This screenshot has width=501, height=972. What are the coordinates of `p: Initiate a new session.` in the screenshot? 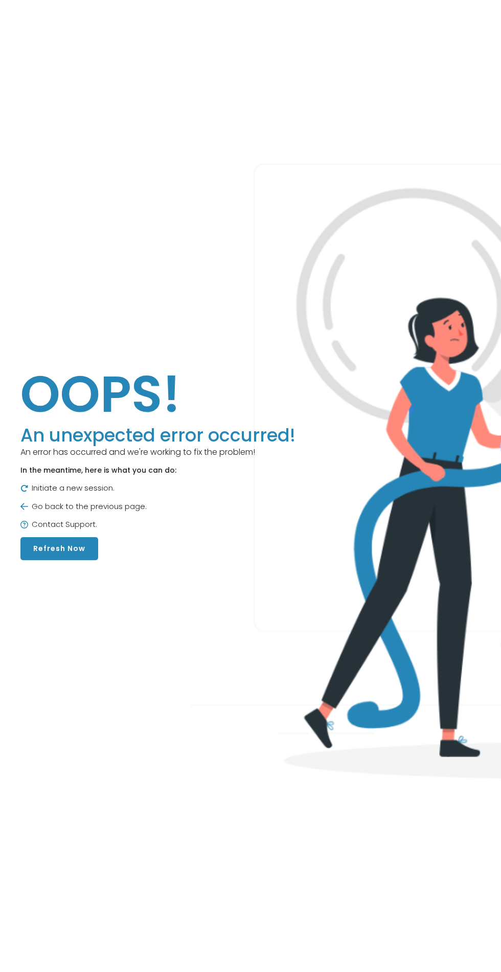 It's located at (158, 488).